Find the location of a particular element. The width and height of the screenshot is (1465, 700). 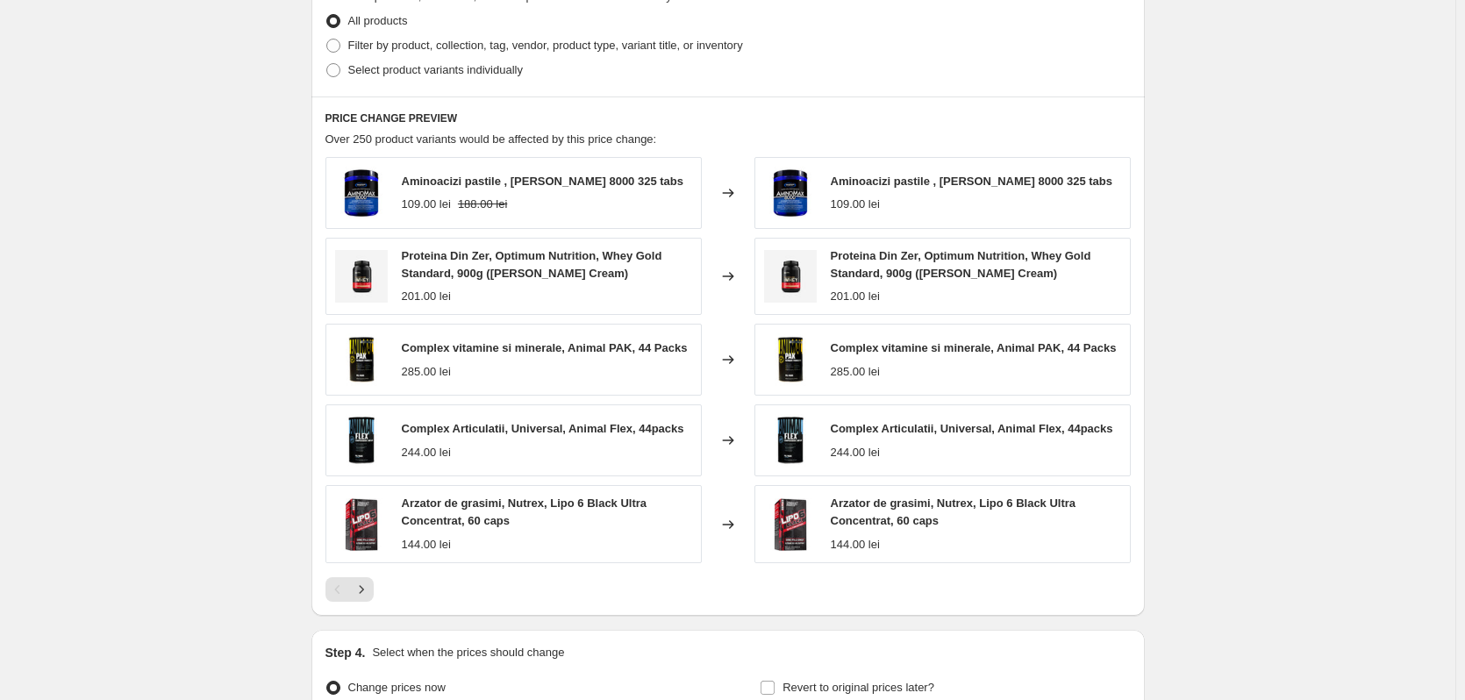

h2: Step 4. is located at coordinates (346, 653).